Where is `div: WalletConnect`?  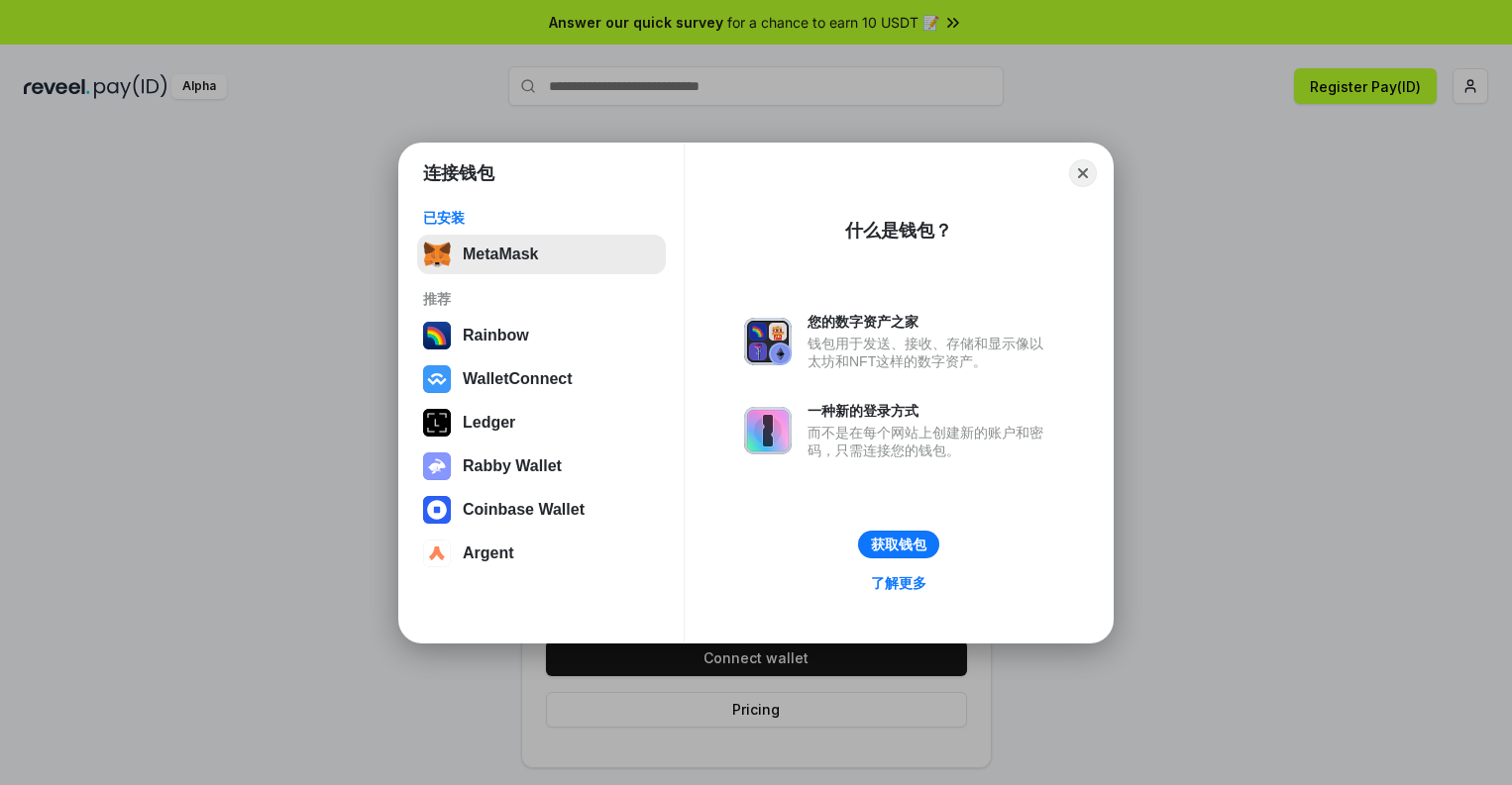 div: WalletConnect is located at coordinates (517, 379).